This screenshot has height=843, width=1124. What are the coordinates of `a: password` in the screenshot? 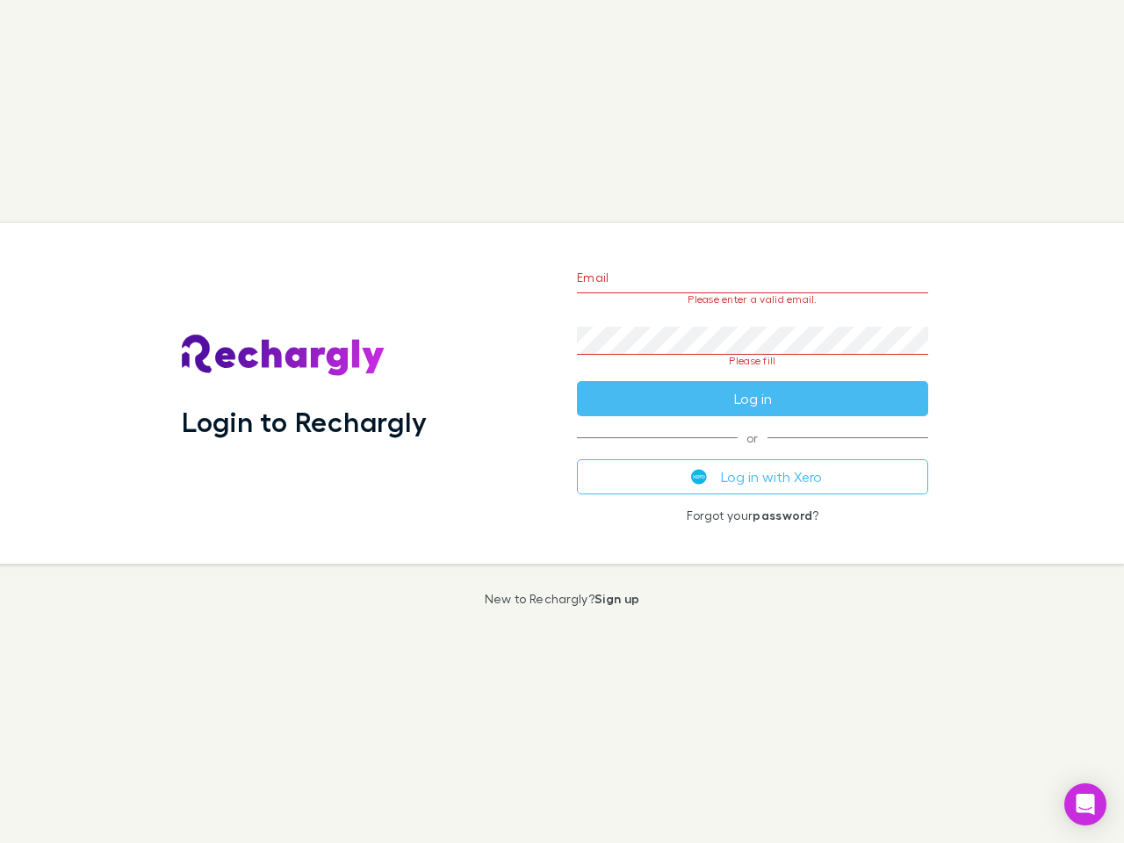 It's located at (782, 514).